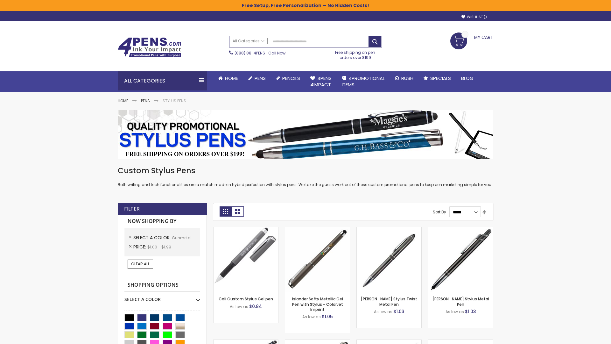  Describe the element at coordinates (182, 237) in the screenshot. I see `span: Gunmetal` at that location.